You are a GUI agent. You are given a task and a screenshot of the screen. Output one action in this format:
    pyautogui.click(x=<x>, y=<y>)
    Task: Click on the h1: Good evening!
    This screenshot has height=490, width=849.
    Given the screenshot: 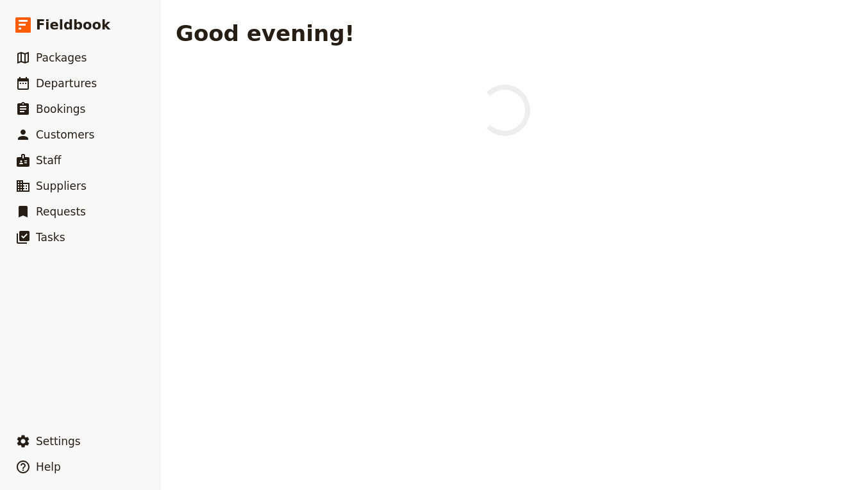 What is the action you would take?
    pyautogui.click(x=265, y=33)
    